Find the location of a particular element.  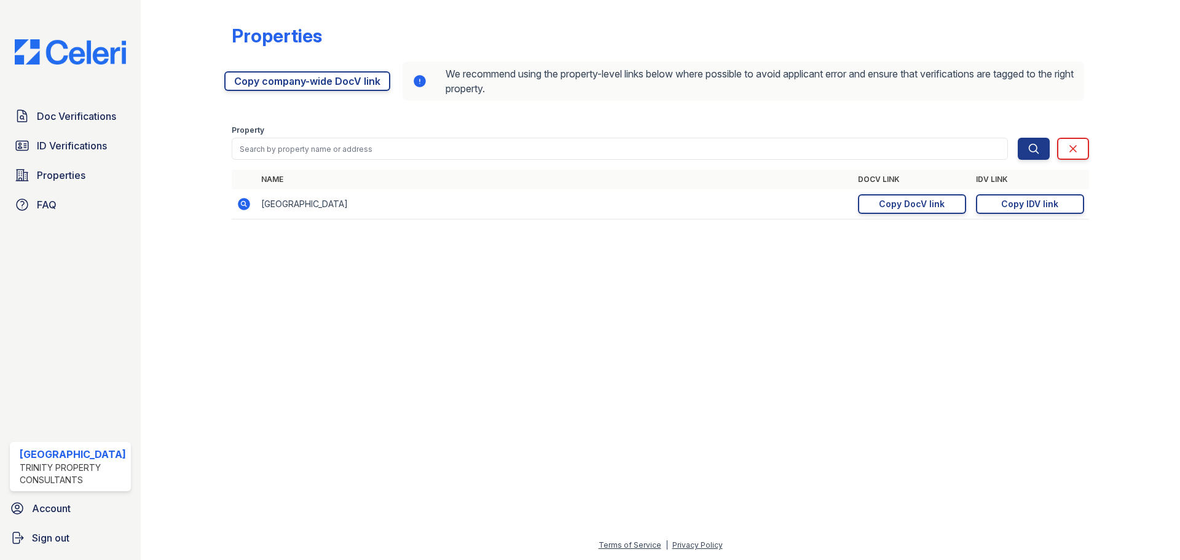

th: Name is located at coordinates (554, 179).